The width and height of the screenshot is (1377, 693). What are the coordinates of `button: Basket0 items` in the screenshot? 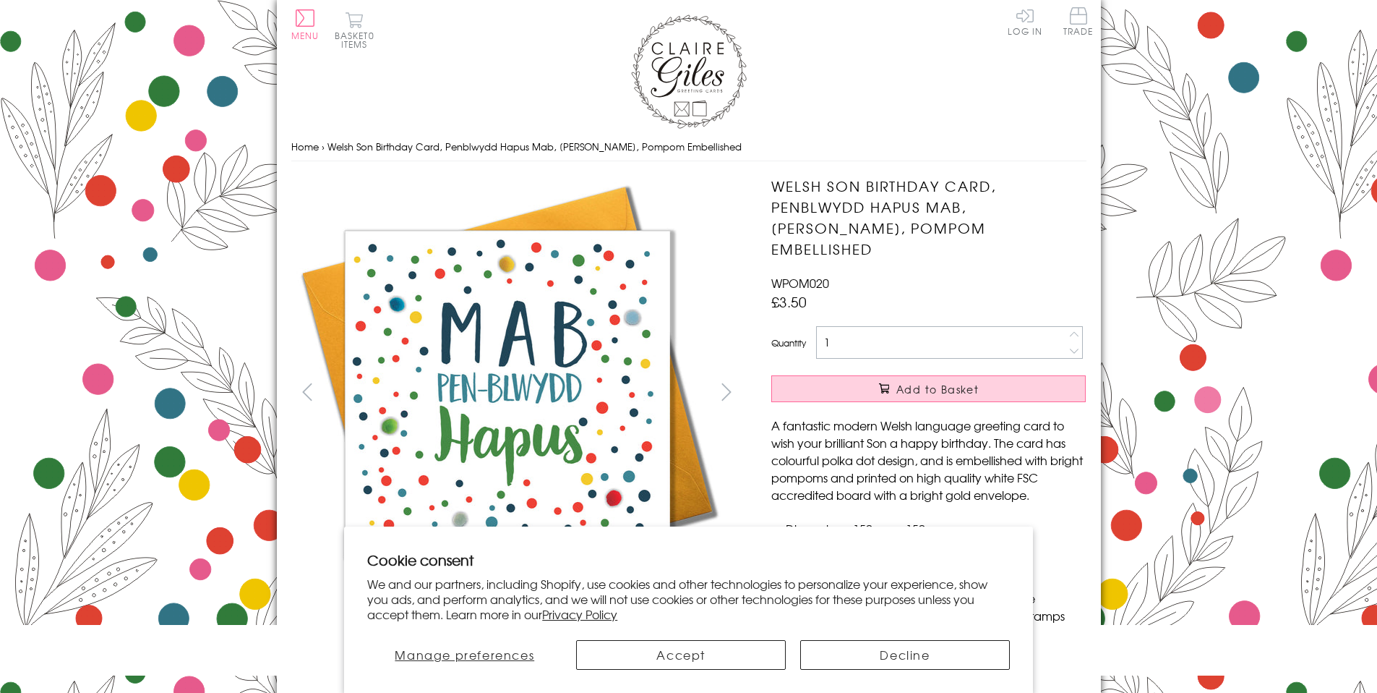 It's located at (354, 30).